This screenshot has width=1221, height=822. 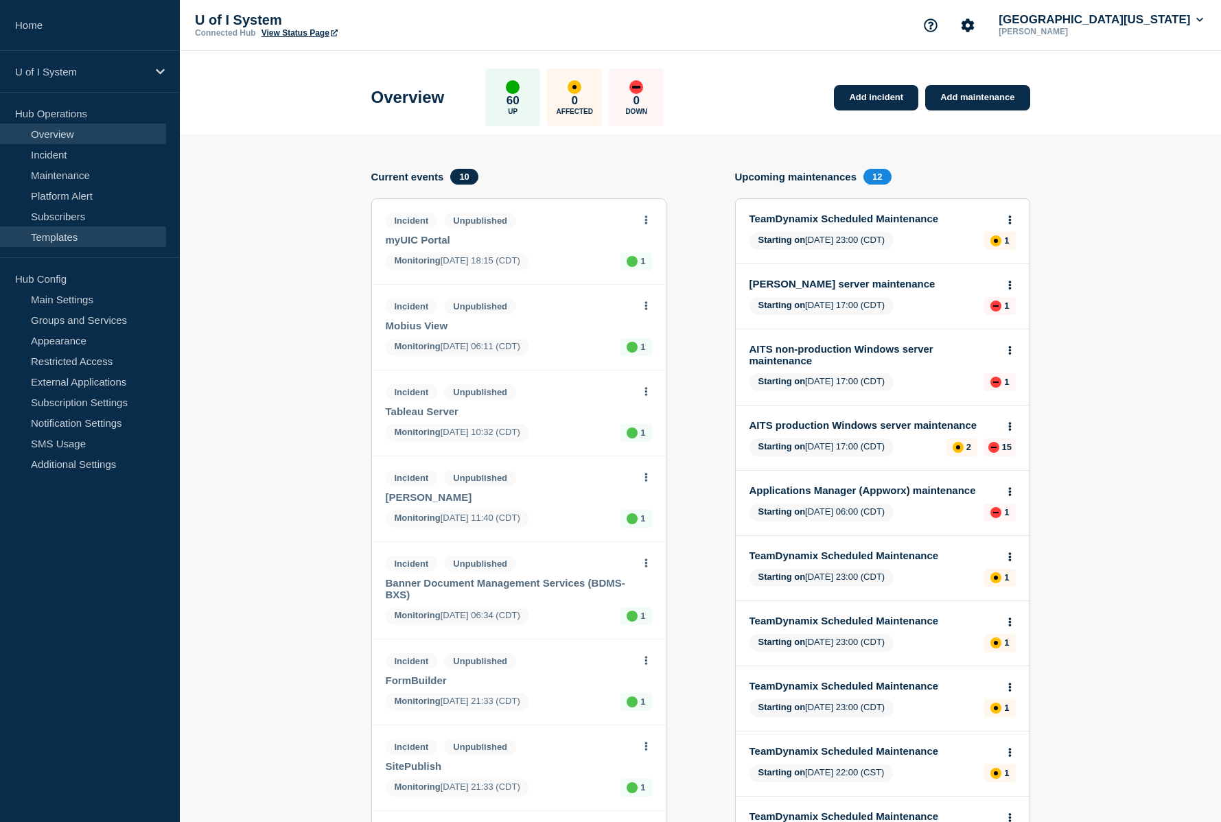 I want to click on a: AITS non-production Windows server maintenance, so click(x=873, y=355).